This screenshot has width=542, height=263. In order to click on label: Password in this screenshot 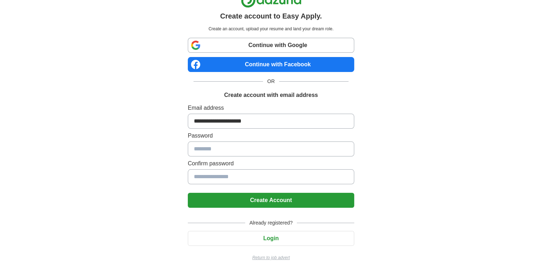, I will do `click(271, 136)`.